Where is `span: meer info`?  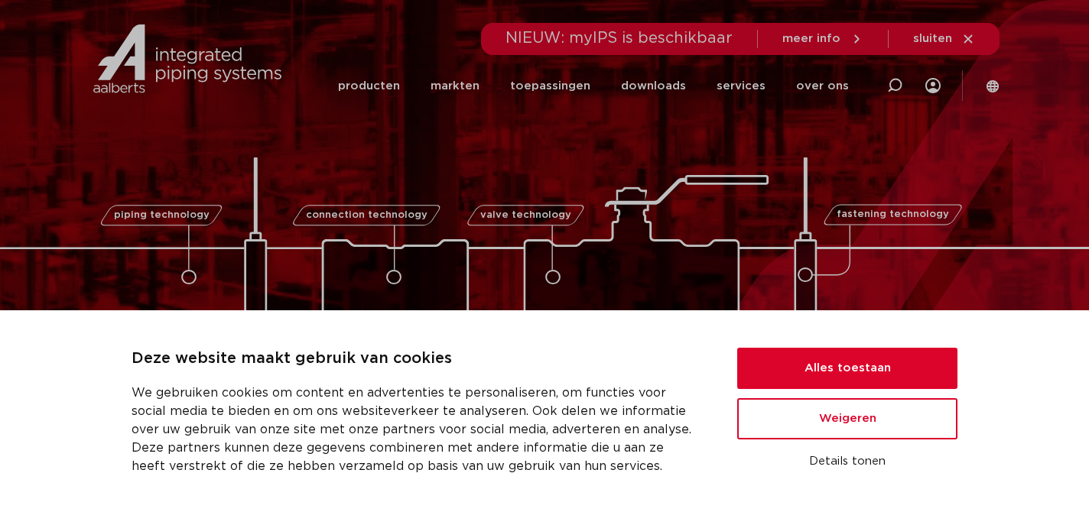
span: meer info is located at coordinates (811, 38).